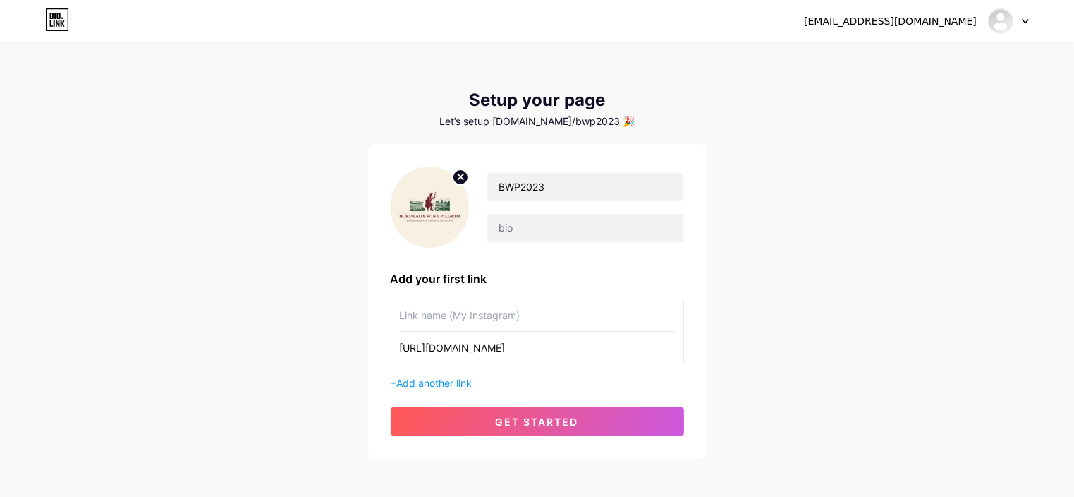 Image resolution: width=1074 pixels, height=497 pixels. Describe the element at coordinates (430, 207) in the screenshot. I see `img: profile pic` at that location.